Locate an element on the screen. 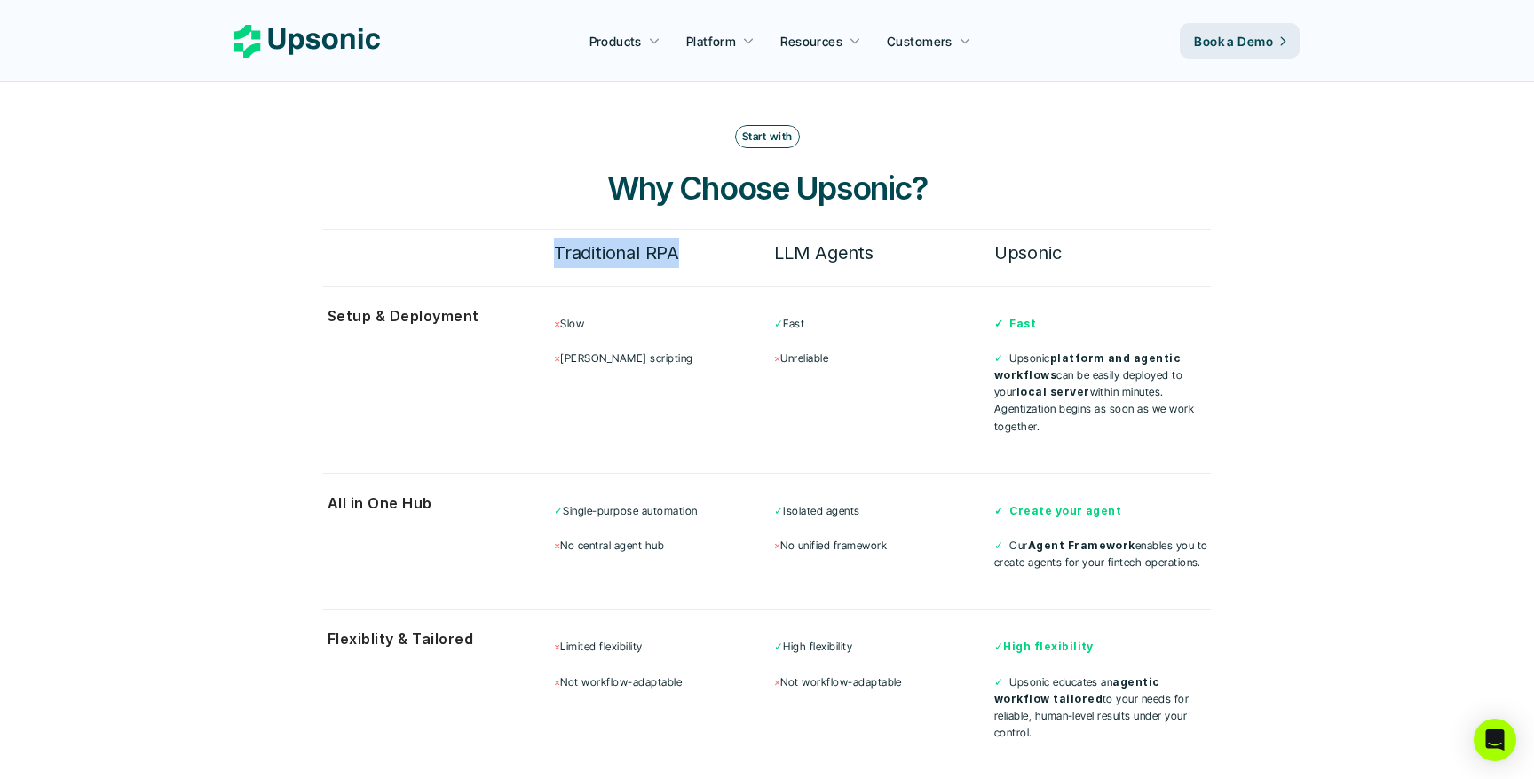  p: No central agent hub is located at coordinates (662, 545).